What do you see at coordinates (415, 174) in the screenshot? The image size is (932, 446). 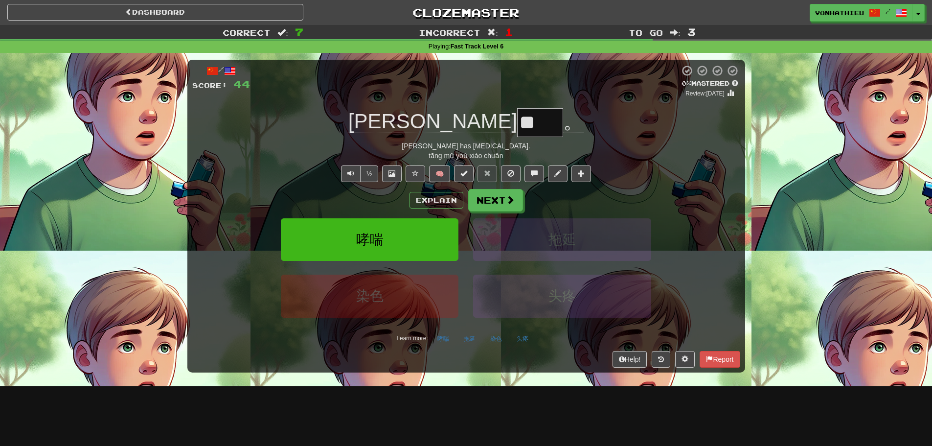 I see `button: Favorite sentence (alt+f)` at bounding box center [415, 174].